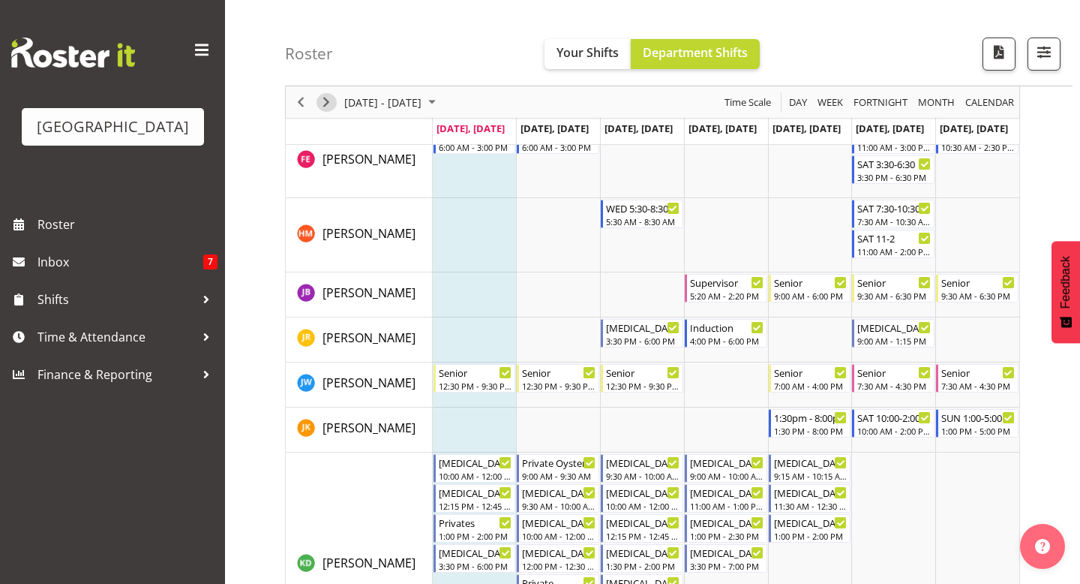 This screenshot has height=584, width=1080. I want to click on span: Time & Attendance, so click(116, 337).